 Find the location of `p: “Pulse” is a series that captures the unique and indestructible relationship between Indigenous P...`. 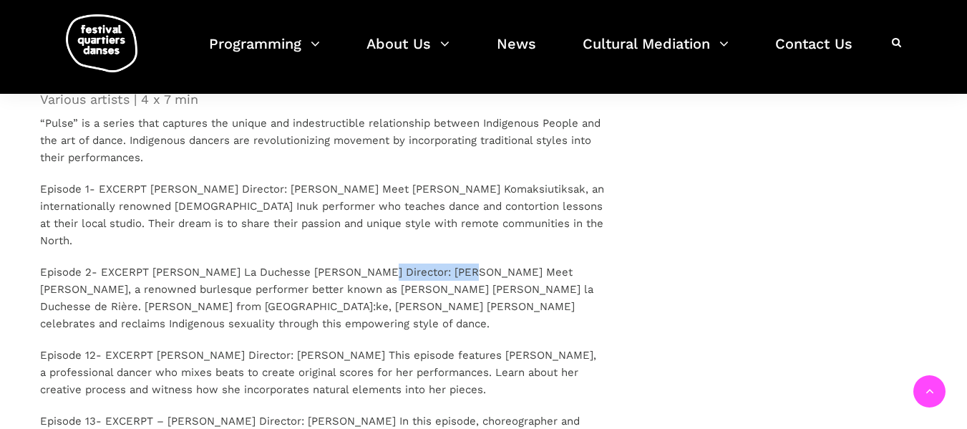

p: “Pulse” is a series that captures the unique and indestructible relationship between Indigenous P... is located at coordinates (322, 140).